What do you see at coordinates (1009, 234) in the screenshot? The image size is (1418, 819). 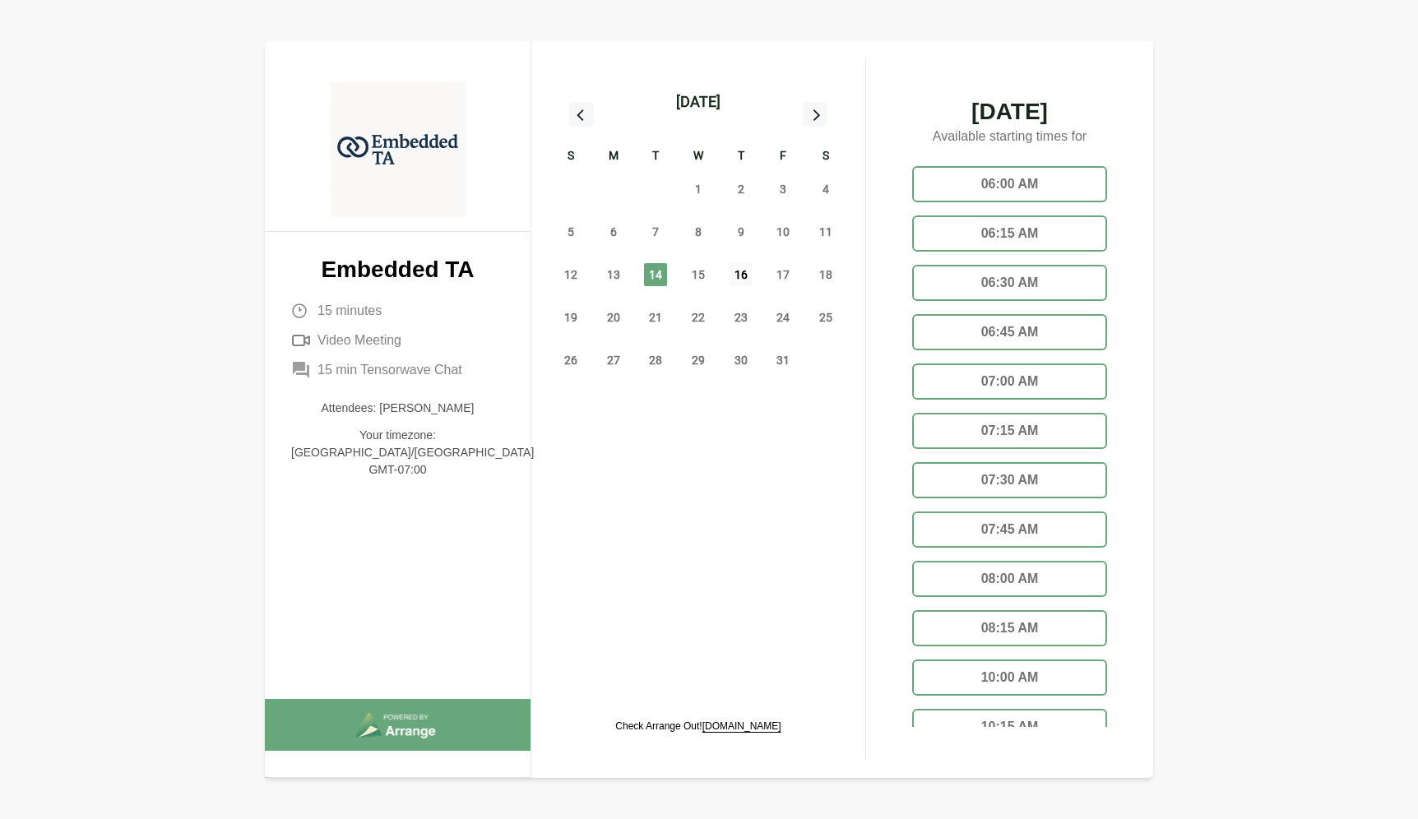 I see `div: 06:15 AM` at bounding box center [1009, 234].